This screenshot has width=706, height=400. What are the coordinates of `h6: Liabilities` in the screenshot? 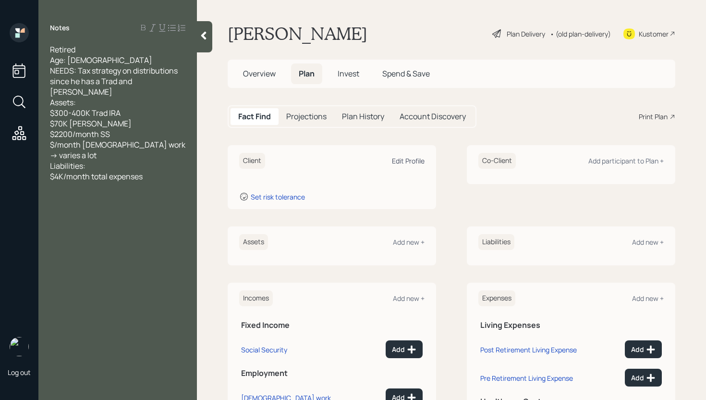 It's located at (496, 242).